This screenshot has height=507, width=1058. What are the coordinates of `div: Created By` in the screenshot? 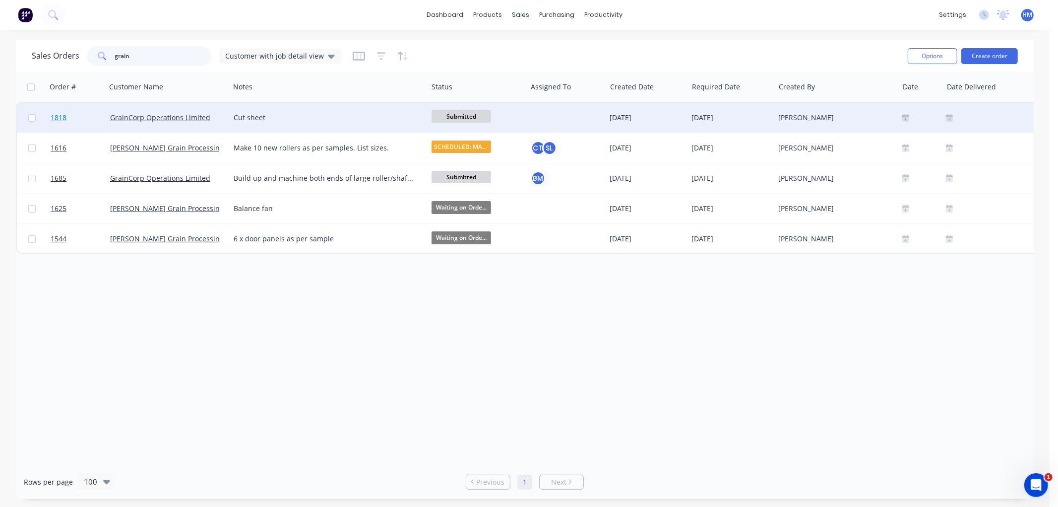 It's located at (797, 87).